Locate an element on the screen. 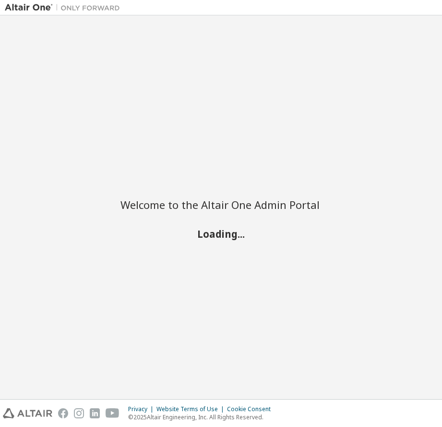  h2: Loading... is located at coordinates (221, 233).